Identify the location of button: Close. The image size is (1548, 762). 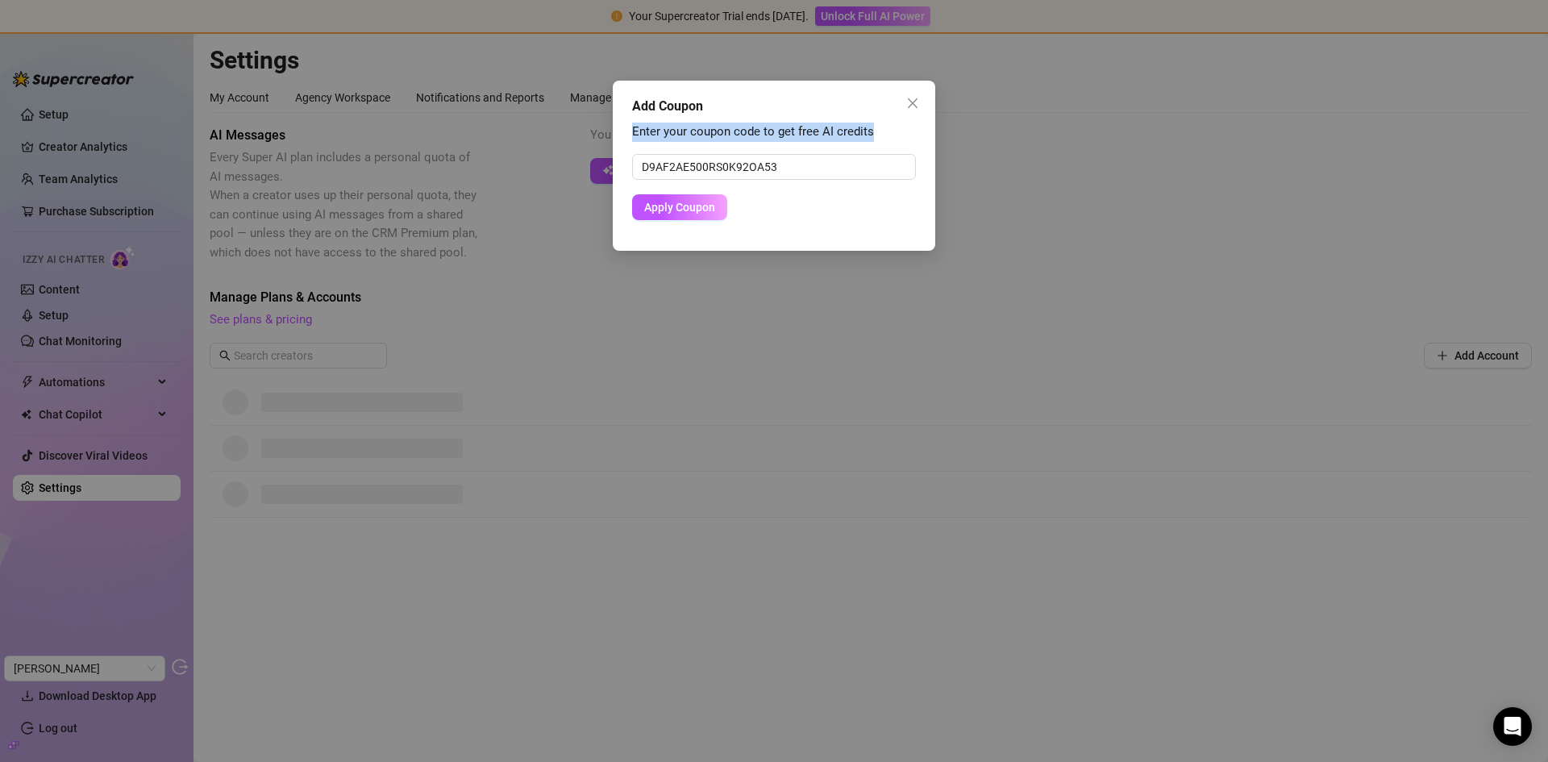
(913, 103).